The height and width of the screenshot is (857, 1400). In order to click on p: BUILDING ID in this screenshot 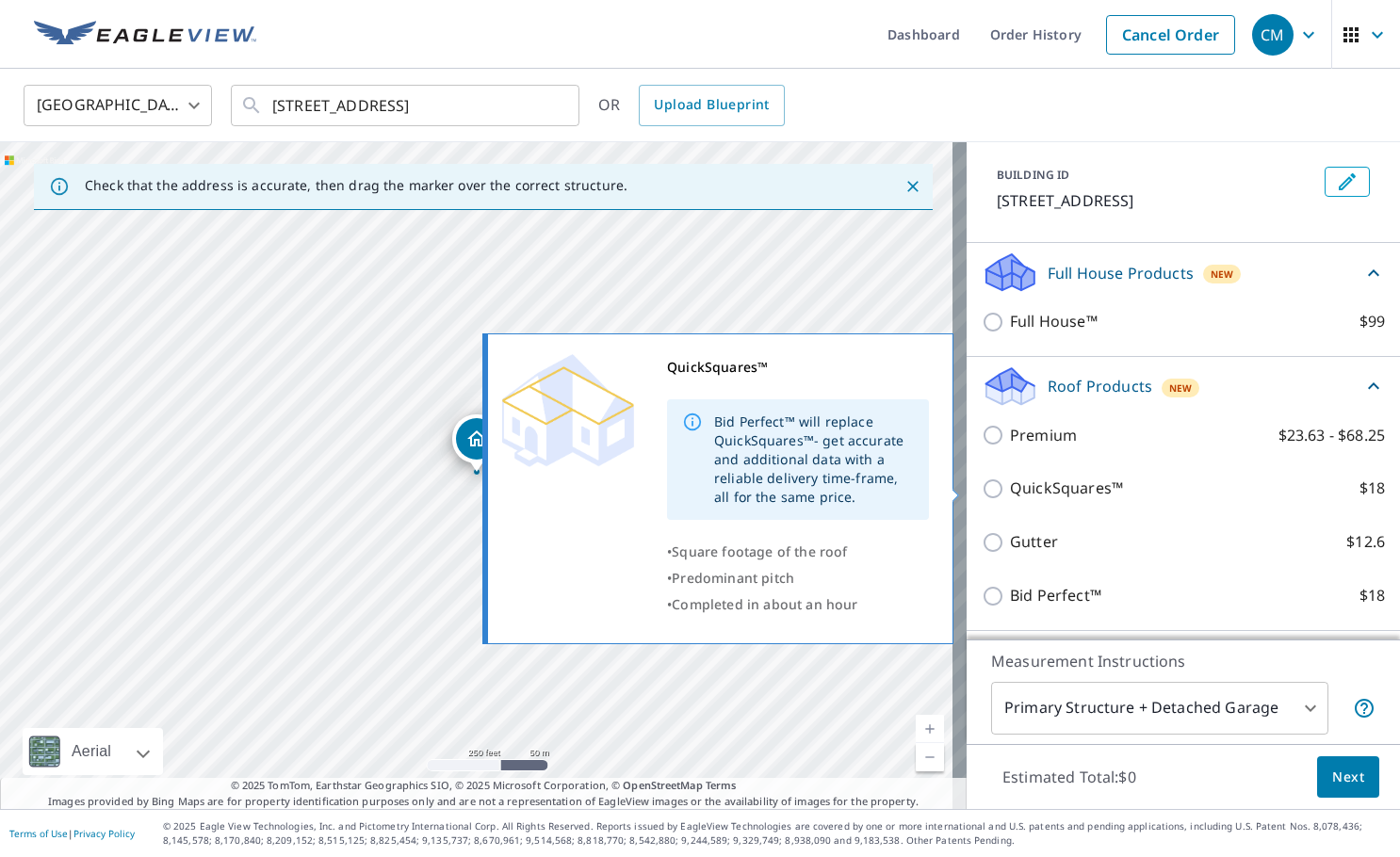, I will do `click(1033, 174)`.